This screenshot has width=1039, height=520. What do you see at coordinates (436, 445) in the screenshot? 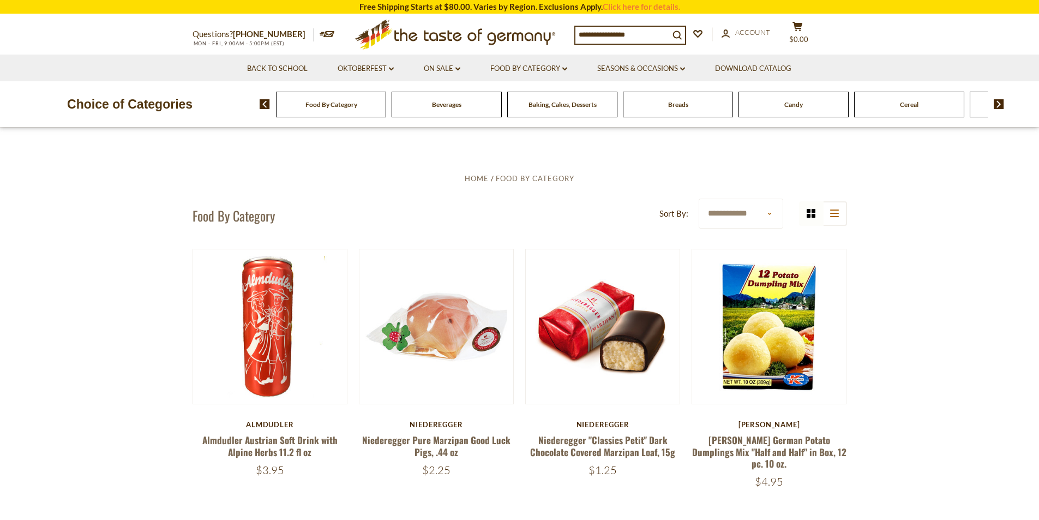
I see `a: Niederegger Pure Marzipan Good Luck Pigs, .44 oz` at bounding box center [436, 445].